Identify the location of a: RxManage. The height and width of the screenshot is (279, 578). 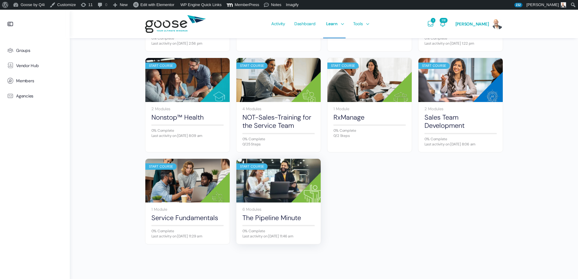
(369, 117).